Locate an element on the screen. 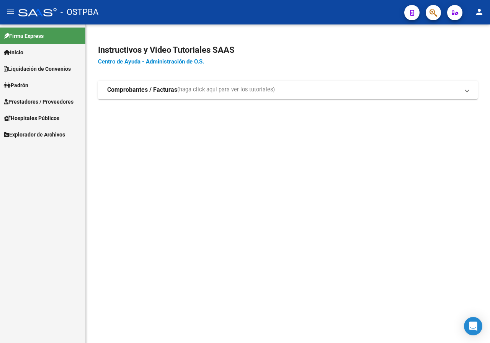  mat-expansion-panel-header: Comprobantes / Facturas(haga click aquí para ver los tutoriales) is located at coordinates (288, 90).